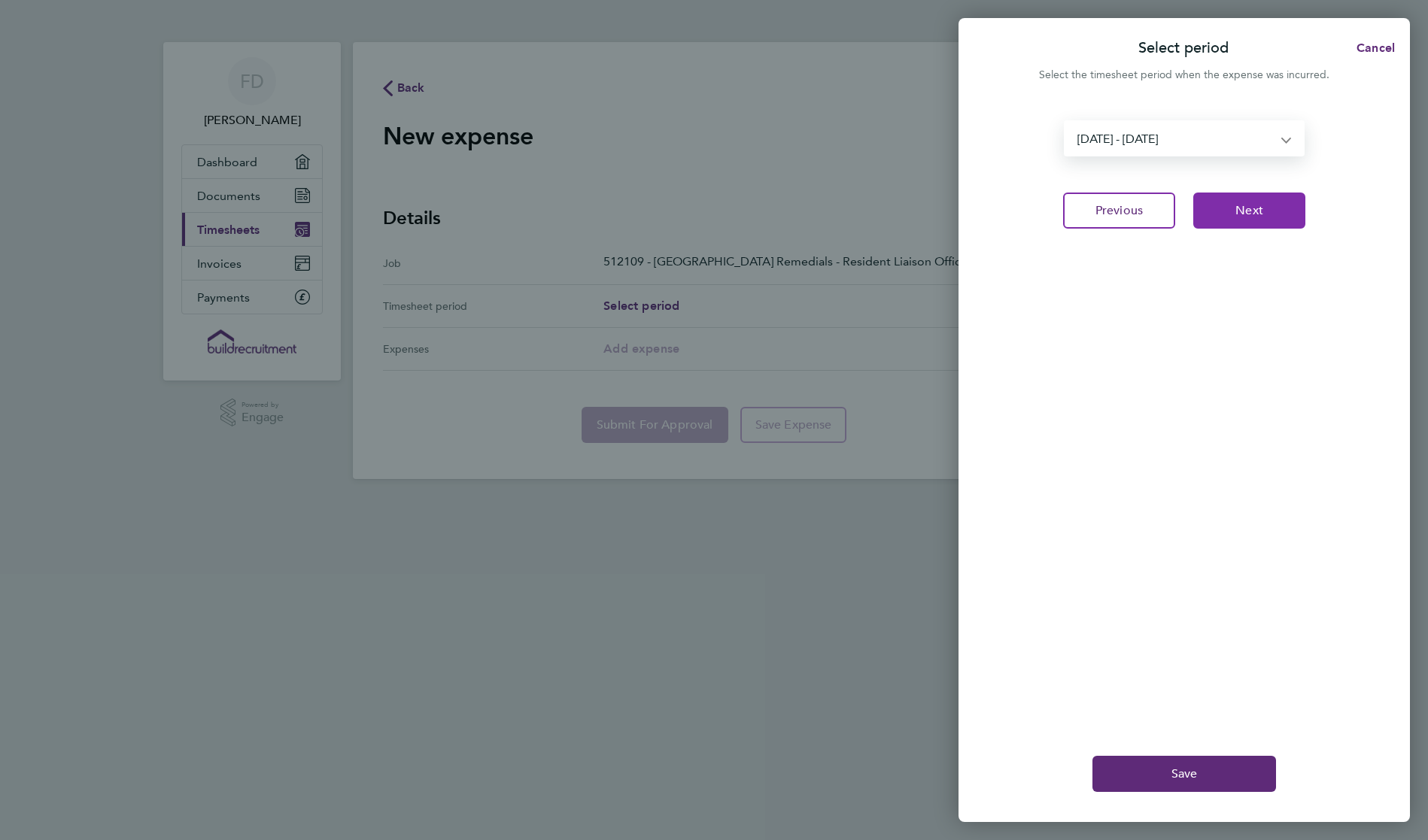  Describe the element at coordinates (1118, 211) in the screenshot. I see `span: Previous` at that location.